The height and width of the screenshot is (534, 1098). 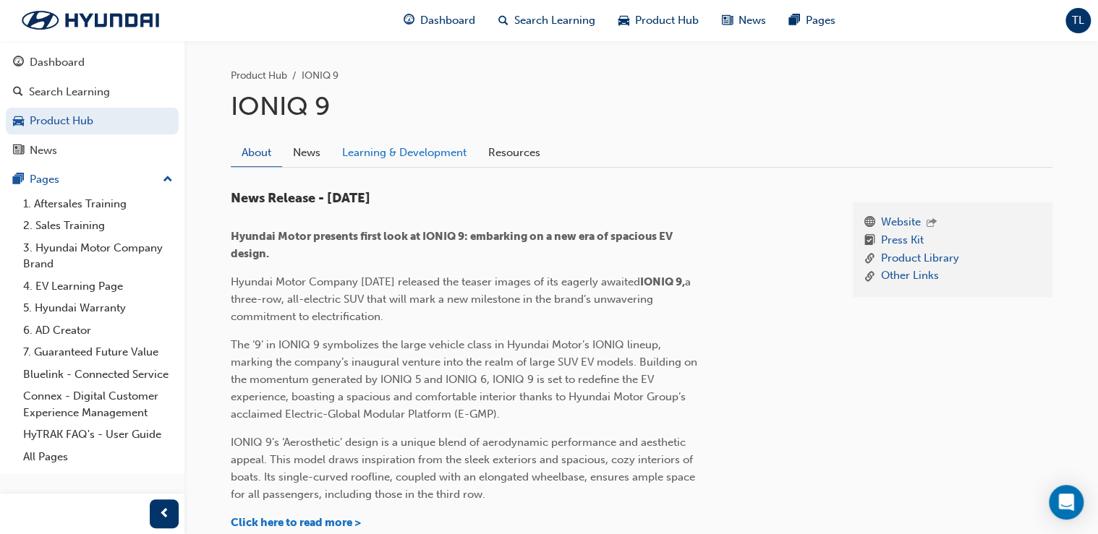 What do you see at coordinates (90, 20) in the screenshot?
I see `a: Trak` at bounding box center [90, 20].